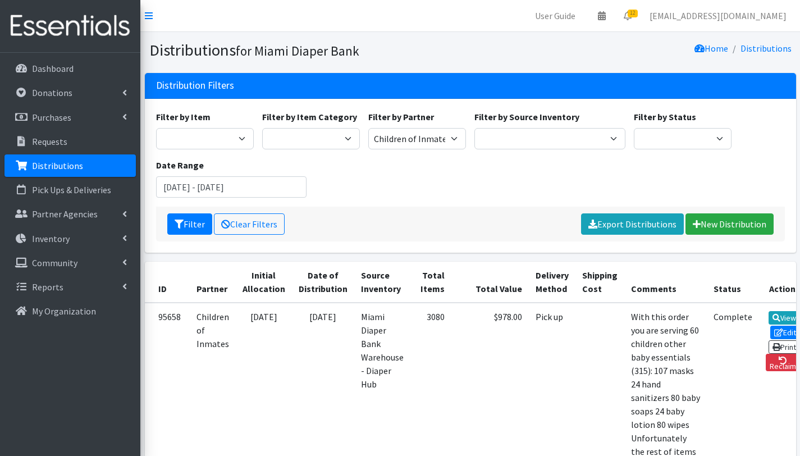  What do you see at coordinates (70, 214) in the screenshot?
I see `a: Partner Agencies` at bounding box center [70, 214].